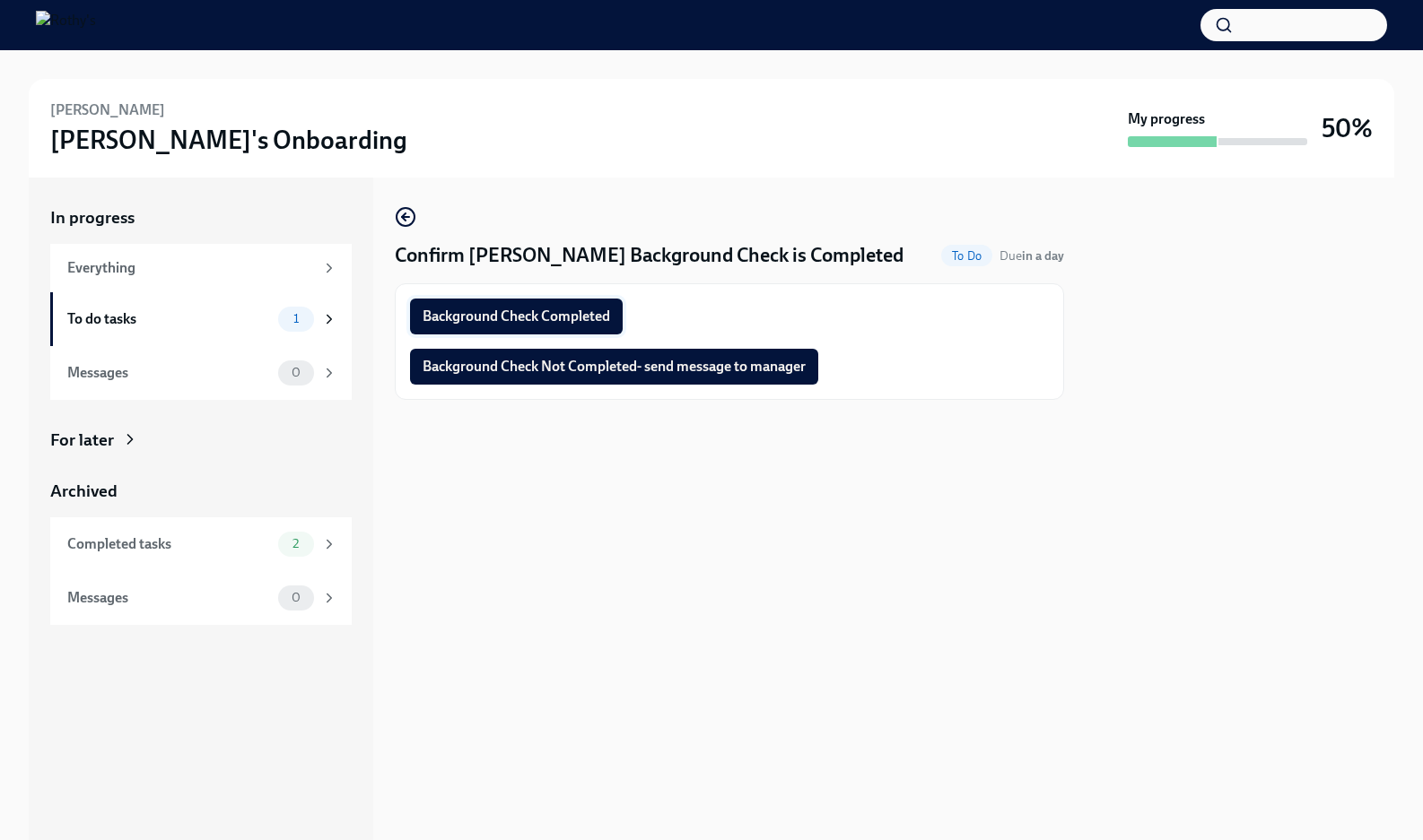 This screenshot has width=1423, height=840. I want to click on a: To do tasks1, so click(201, 319).